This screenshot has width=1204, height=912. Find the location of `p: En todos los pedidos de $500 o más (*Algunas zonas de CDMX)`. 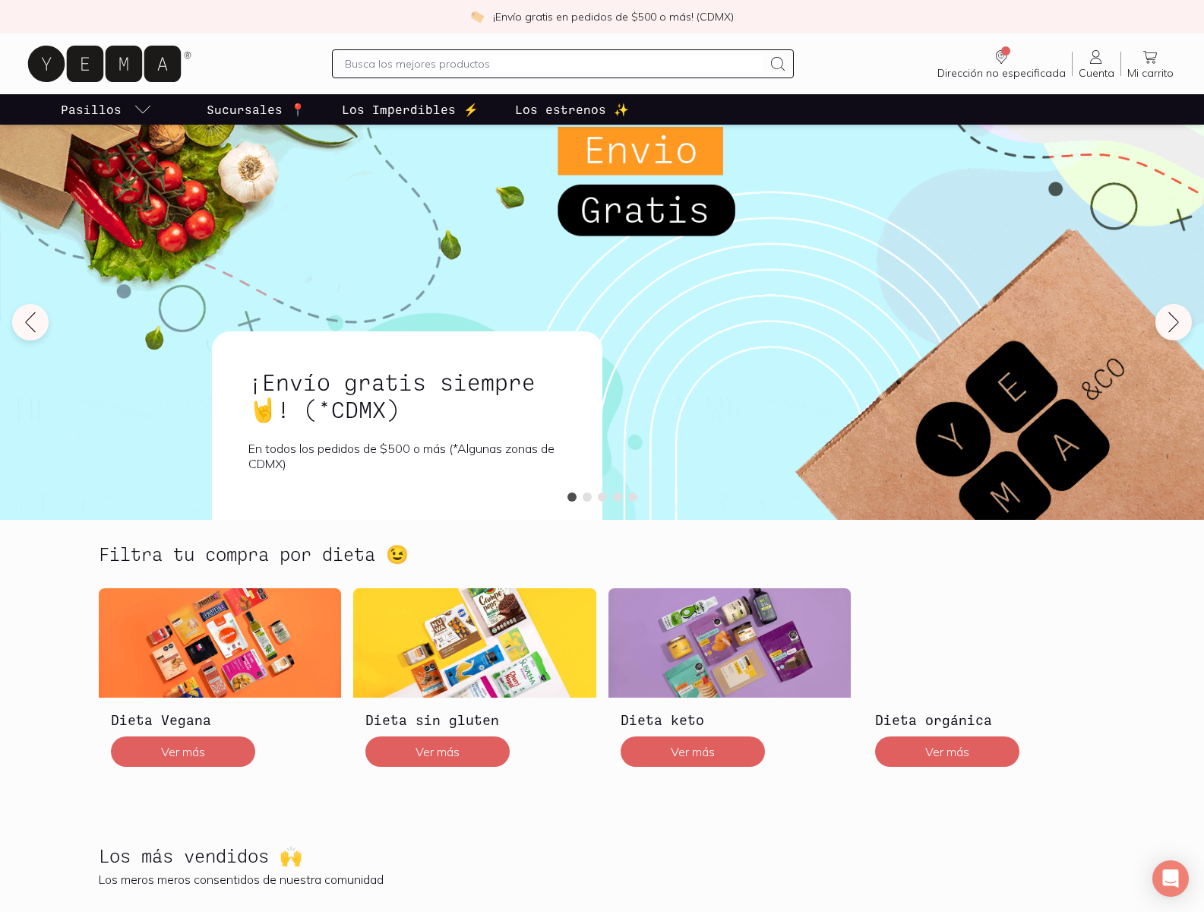

p: En todos los pedidos de $500 o más (*Algunas zonas de CDMX) is located at coordinates (407, 456).